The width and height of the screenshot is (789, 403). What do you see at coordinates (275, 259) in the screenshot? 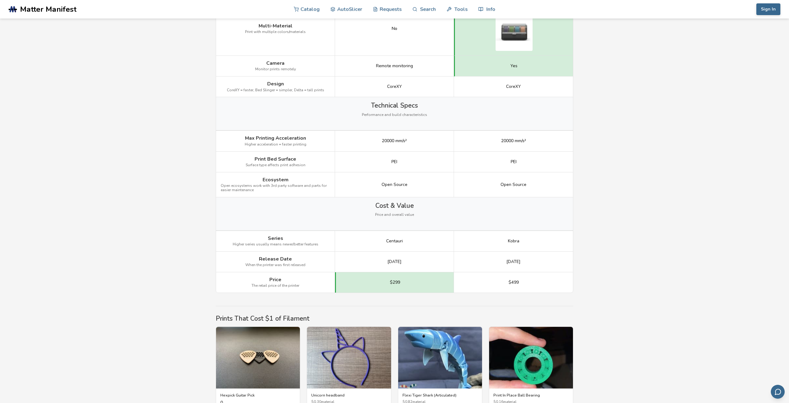
I see `span: Release Date` at bounding box center [275, 259].